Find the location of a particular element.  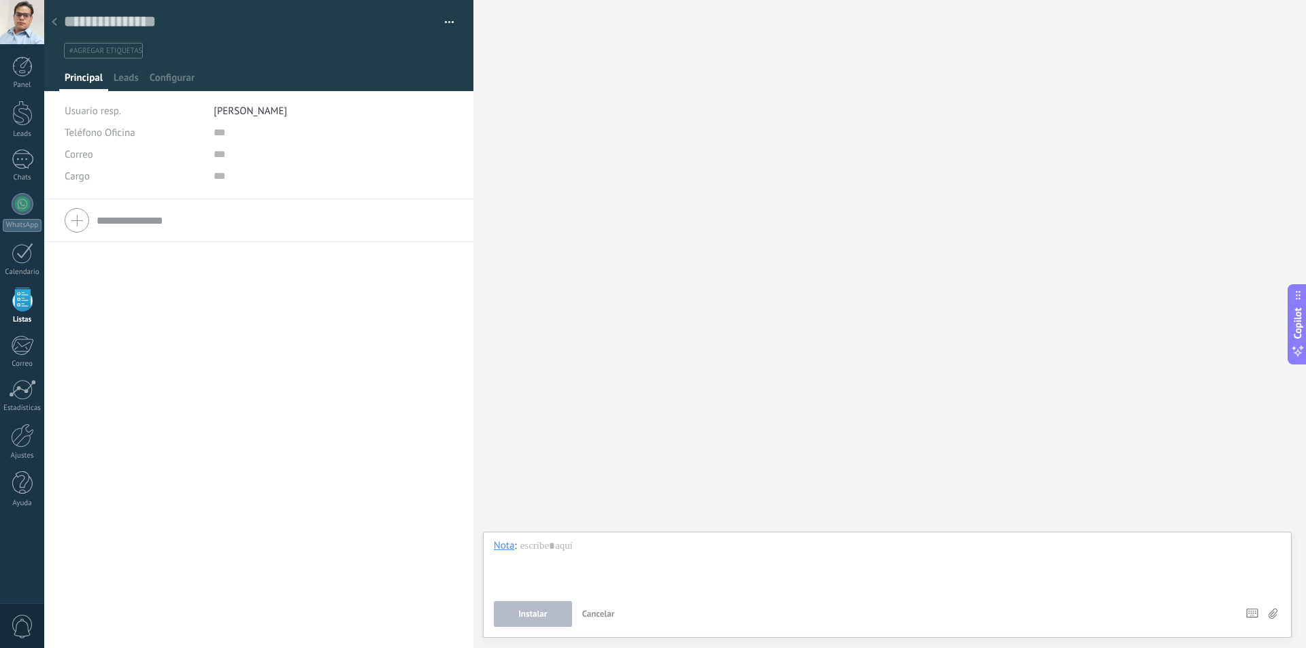

span: Cargo is located at coordinates (77, 176).